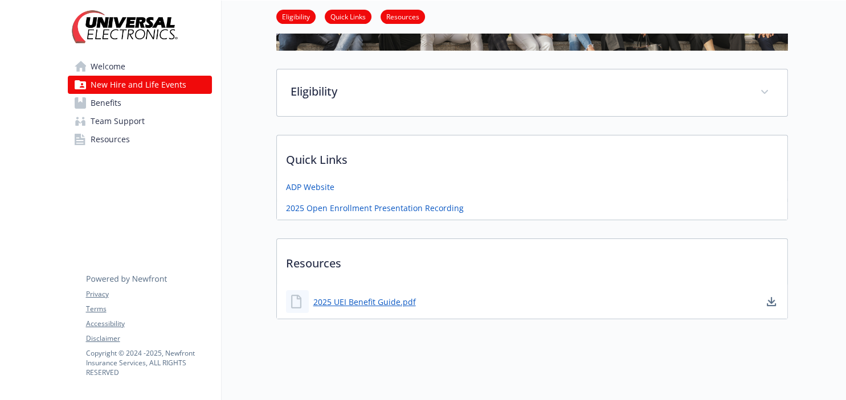 The width and height of the screenshot is (846, 400). Describe the element at coordinates (106, 103) in the screenshot. I see `span: Benefits` at that location.